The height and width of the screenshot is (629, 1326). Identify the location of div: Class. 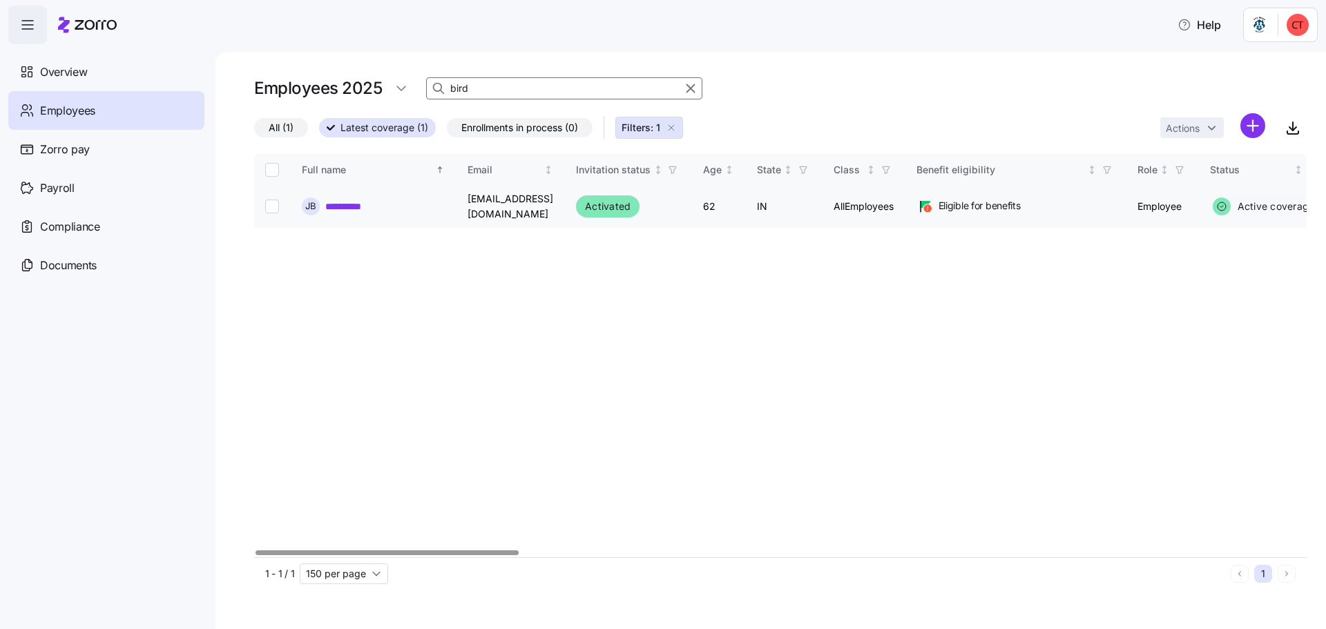
(849, 170).